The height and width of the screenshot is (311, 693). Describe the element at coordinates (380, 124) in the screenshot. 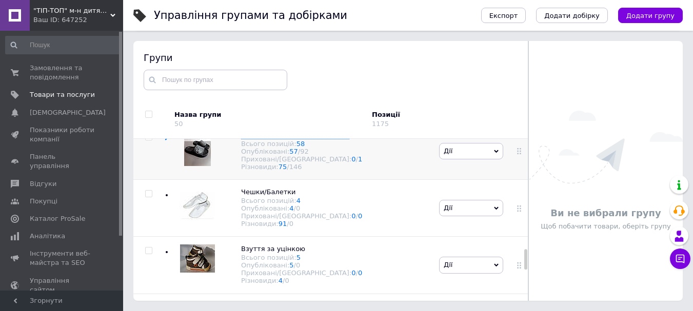

I see `div: 1175` at that location.